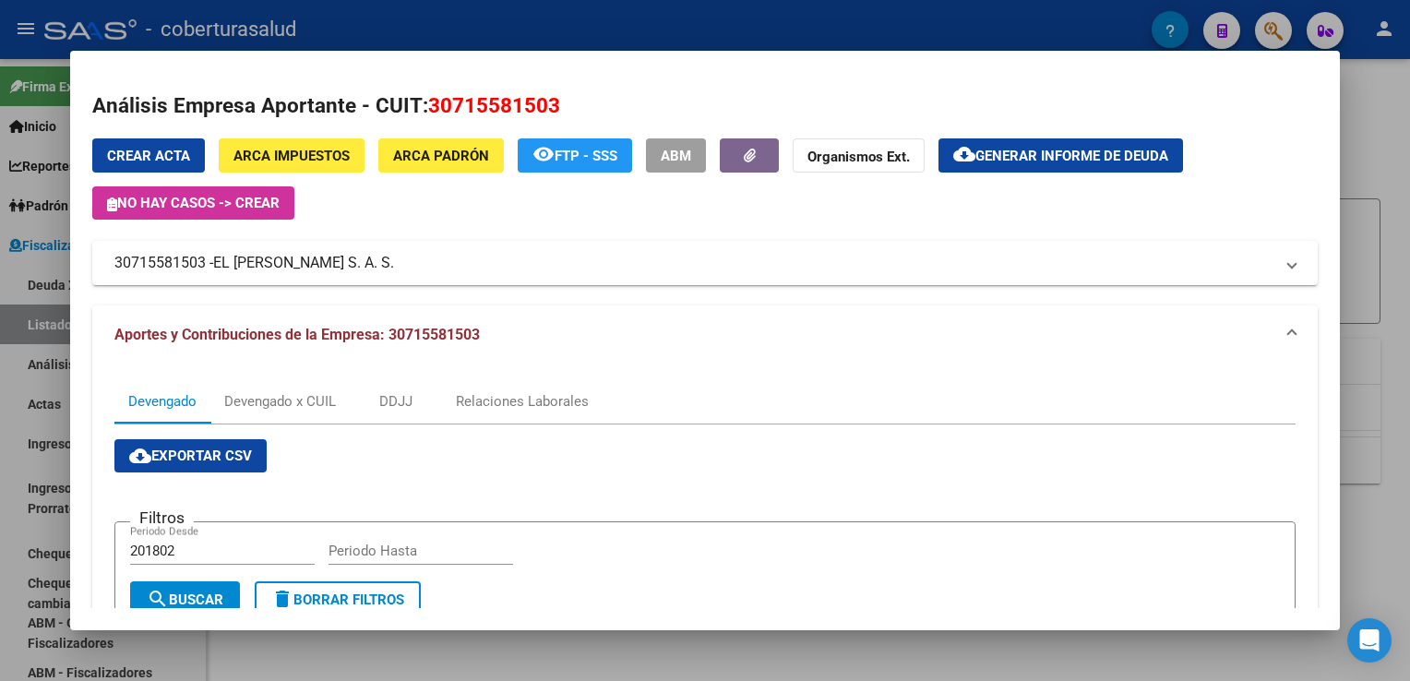  Describe the element at coordinates (338, 600) in the screenshot. I see `span: Borrar Filtros` at that location.